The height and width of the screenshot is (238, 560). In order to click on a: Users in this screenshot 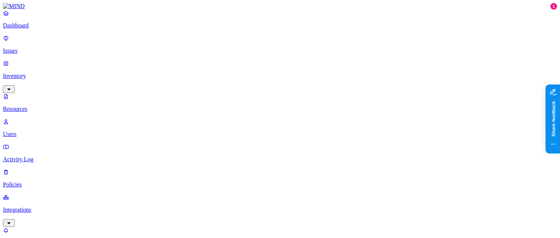, I will do `click(280, 128)`.